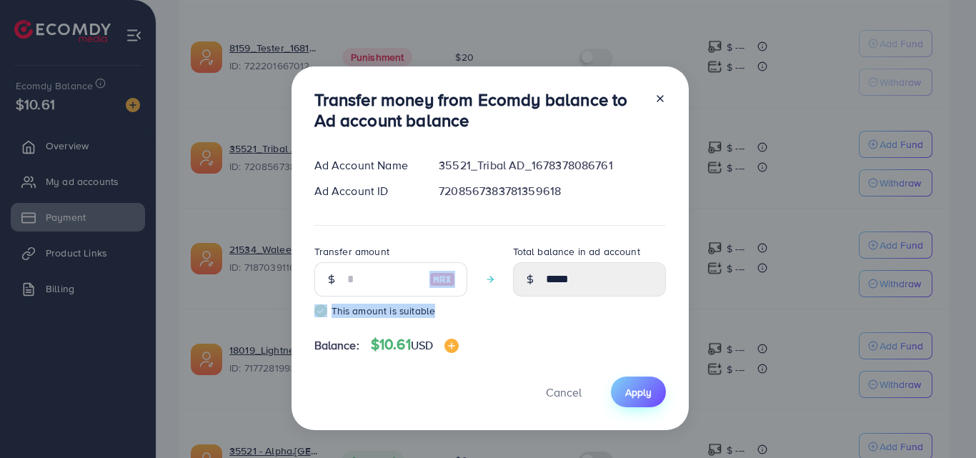 The height and width of the screenshot is (458, 976). Describe the element at coordinates (638, 392) in the screenshot. I see `button: Apply` at that location.